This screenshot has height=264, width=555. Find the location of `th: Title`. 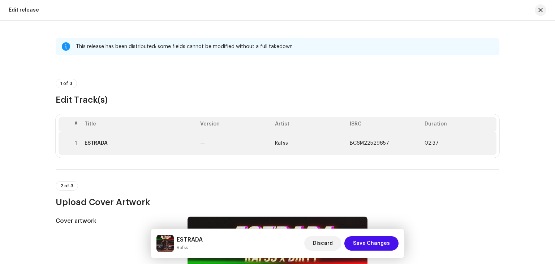

th: Title is located at coordinates (139, 124).